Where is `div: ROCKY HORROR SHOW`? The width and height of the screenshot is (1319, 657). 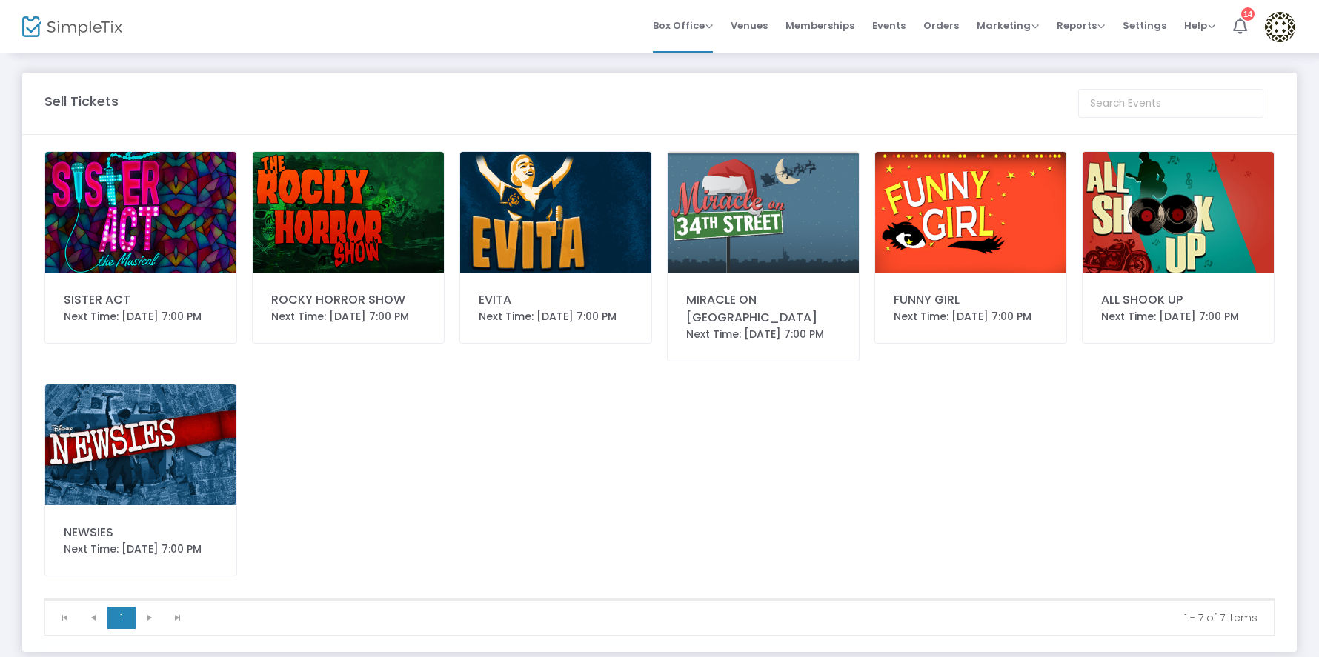 div: ROCKY HORROR SHOW is located at coordinates (348, 300).